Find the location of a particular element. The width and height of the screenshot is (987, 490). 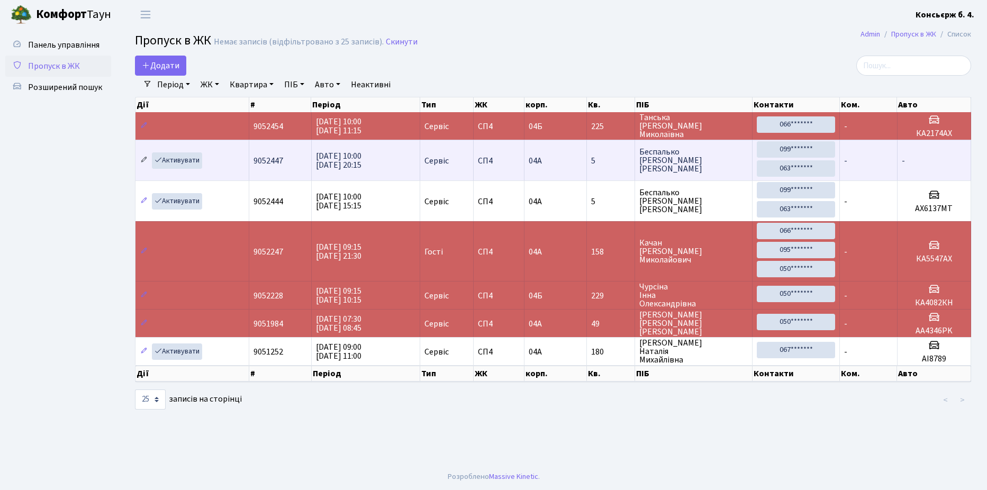

a: Скинути is located at coordinates (402, 42).